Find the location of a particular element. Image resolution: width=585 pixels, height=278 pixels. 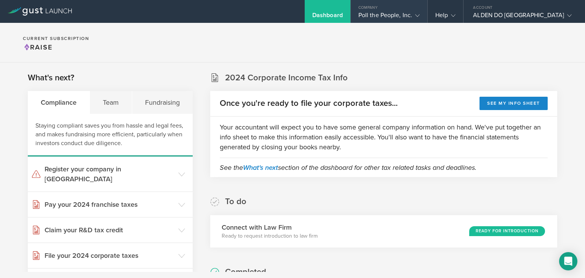

div: Fundraising is located at coordinates (162, 102).